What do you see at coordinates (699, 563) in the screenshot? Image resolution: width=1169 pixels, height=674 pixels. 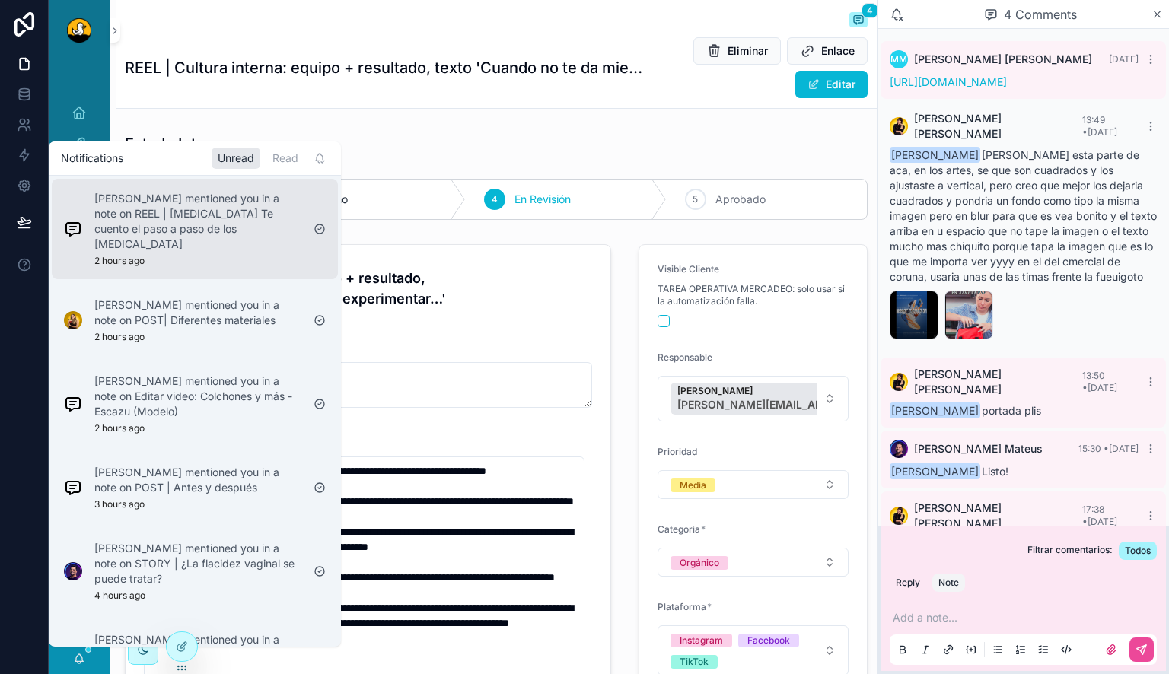 I see `div: Orgánico` at bounding box center [699, 563].